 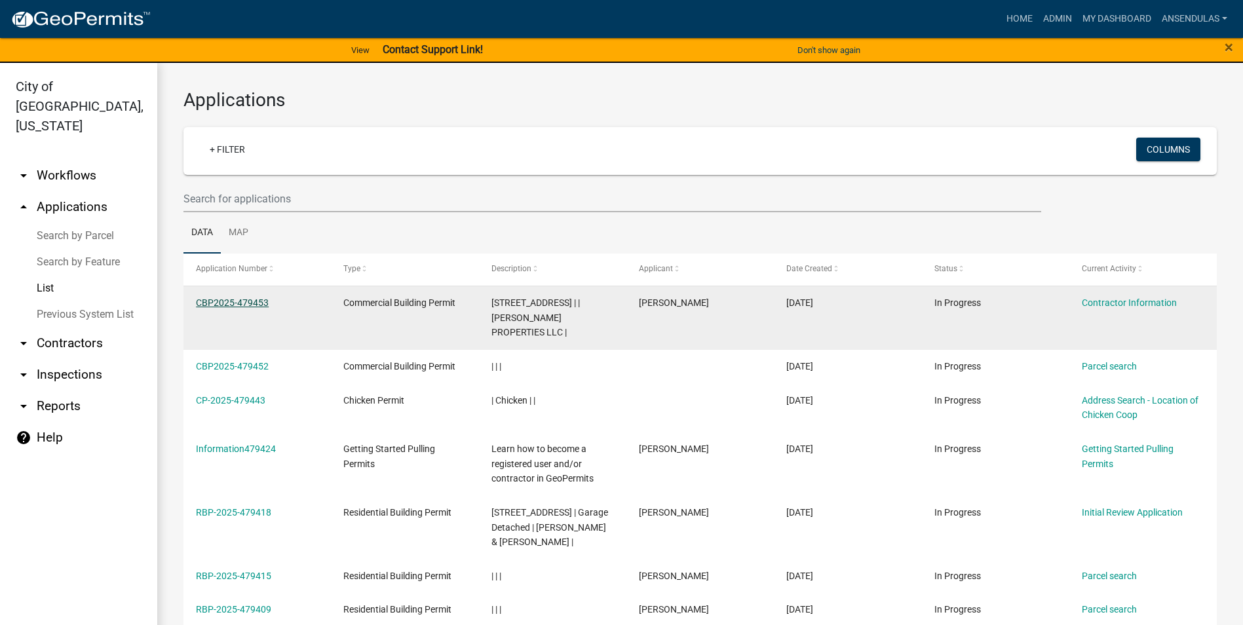 What do you see at coordinates (1143, 269) in the screenshot?
I see `datatable-header-cell: Current Activity` at bounding box center [1143, 269].